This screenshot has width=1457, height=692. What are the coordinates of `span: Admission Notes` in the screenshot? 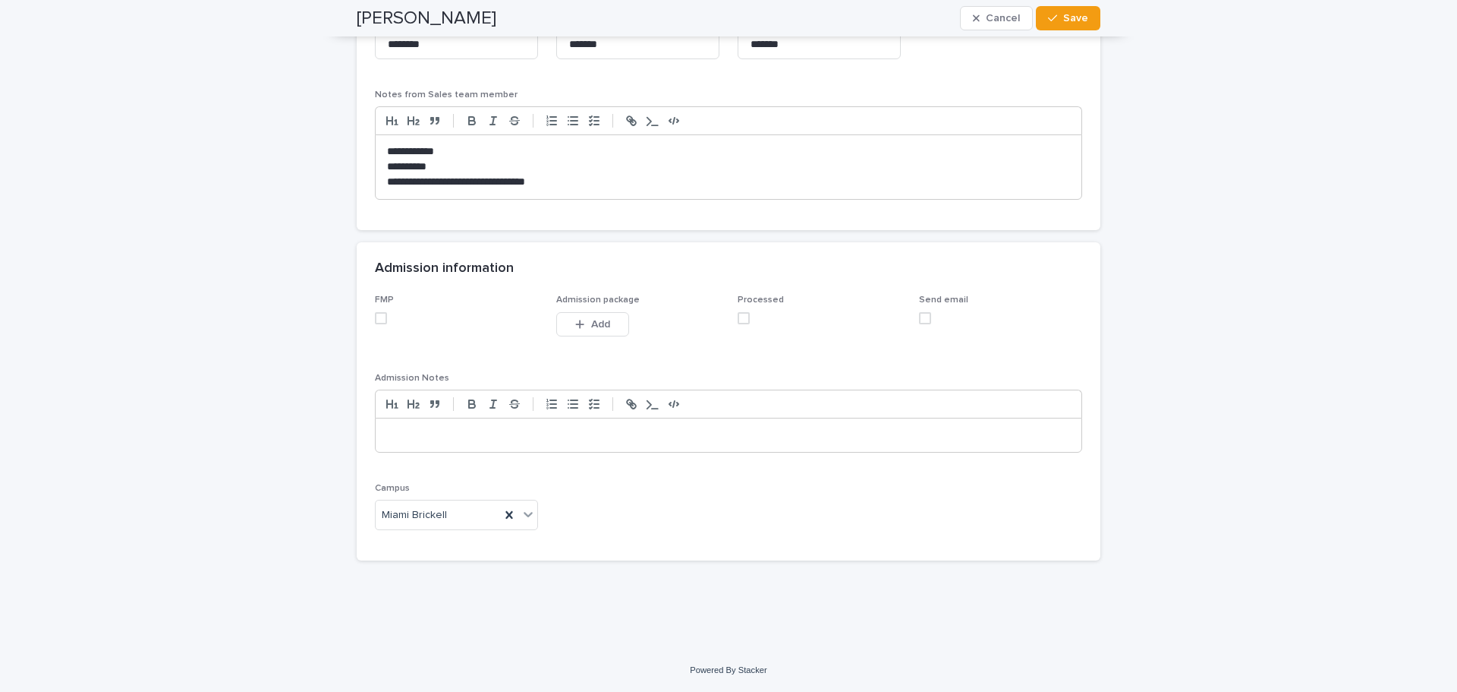 It's located at (412, 378).